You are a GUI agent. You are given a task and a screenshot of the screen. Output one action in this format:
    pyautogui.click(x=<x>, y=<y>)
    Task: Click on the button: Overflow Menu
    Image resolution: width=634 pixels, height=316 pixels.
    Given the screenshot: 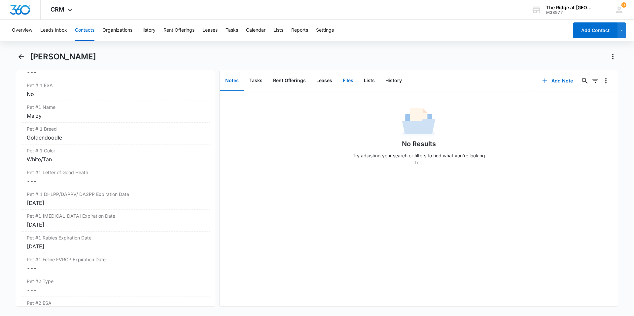 What is the action you would take?
    pyautogui.click(x=606, y=81)
    